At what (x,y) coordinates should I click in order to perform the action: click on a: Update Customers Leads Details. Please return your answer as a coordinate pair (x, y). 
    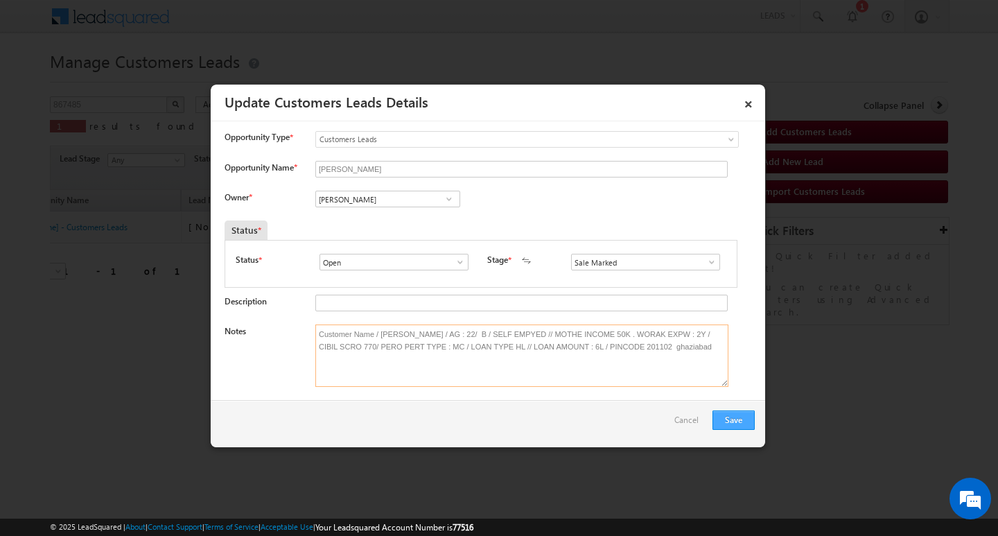
    Looking at the image, I should click on (326, 101).